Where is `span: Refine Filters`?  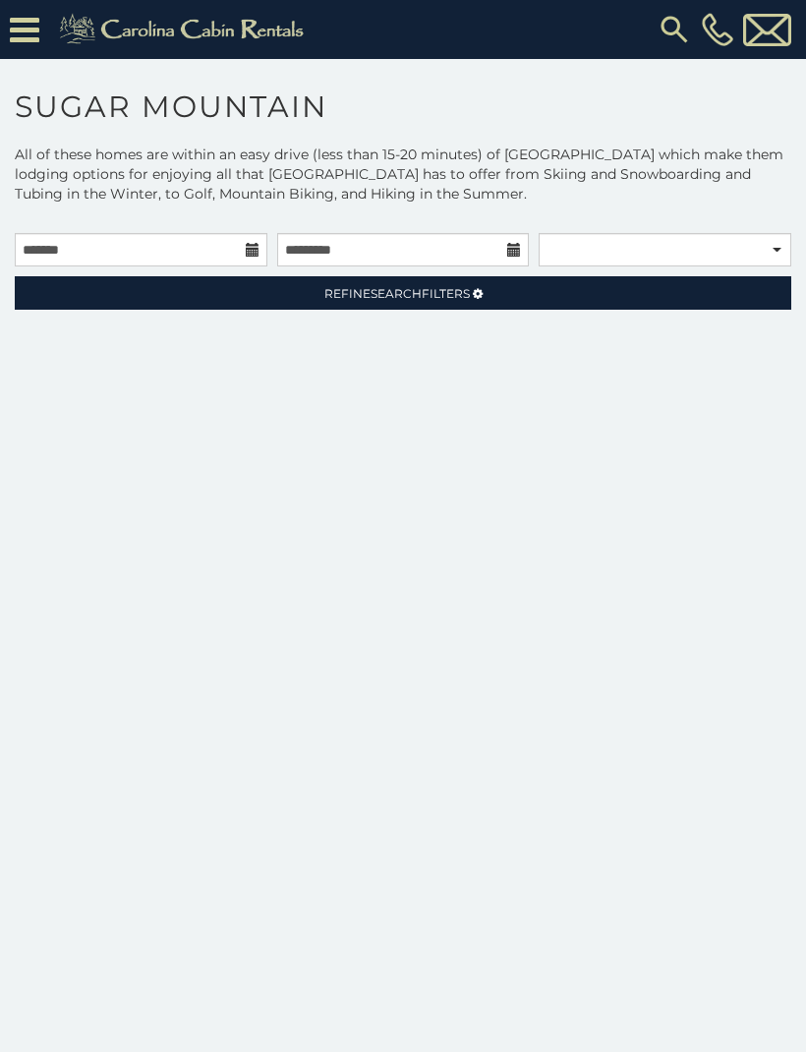 span: Refine Filters is located at coordinates (397, 293).